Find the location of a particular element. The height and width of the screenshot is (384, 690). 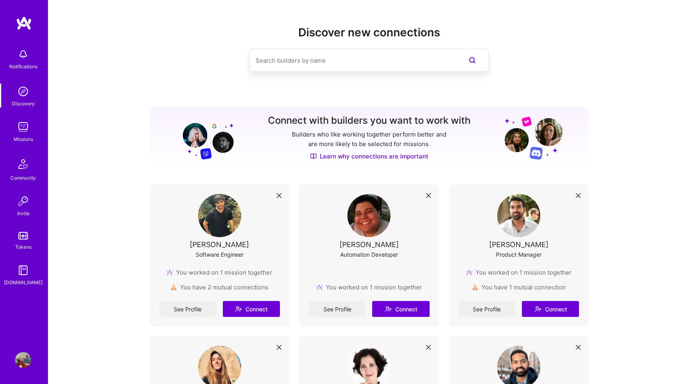

img: Community is located at coordinates (23, 164).